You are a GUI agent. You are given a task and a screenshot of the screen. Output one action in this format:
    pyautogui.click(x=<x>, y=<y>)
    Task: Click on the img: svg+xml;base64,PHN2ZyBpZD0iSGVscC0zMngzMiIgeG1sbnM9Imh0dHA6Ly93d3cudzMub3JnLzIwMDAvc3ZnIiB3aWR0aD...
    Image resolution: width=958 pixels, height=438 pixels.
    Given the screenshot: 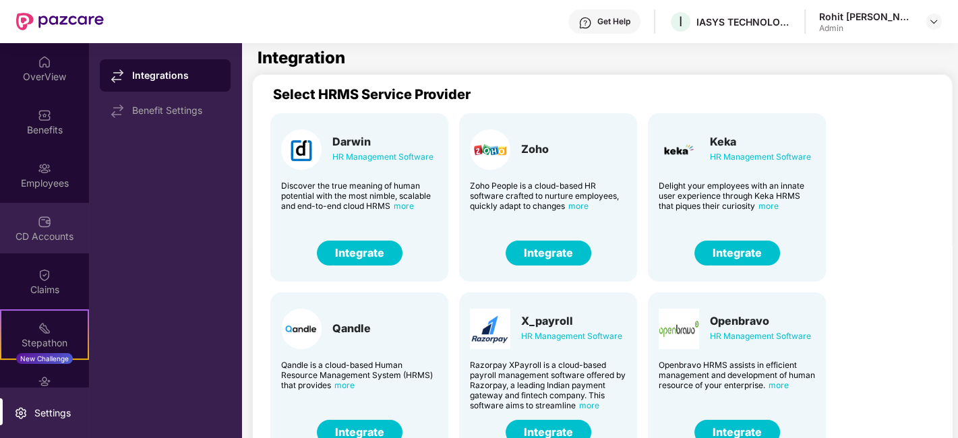 What is the action you would take?
    pyautogui.click(x=585, y=23)
    